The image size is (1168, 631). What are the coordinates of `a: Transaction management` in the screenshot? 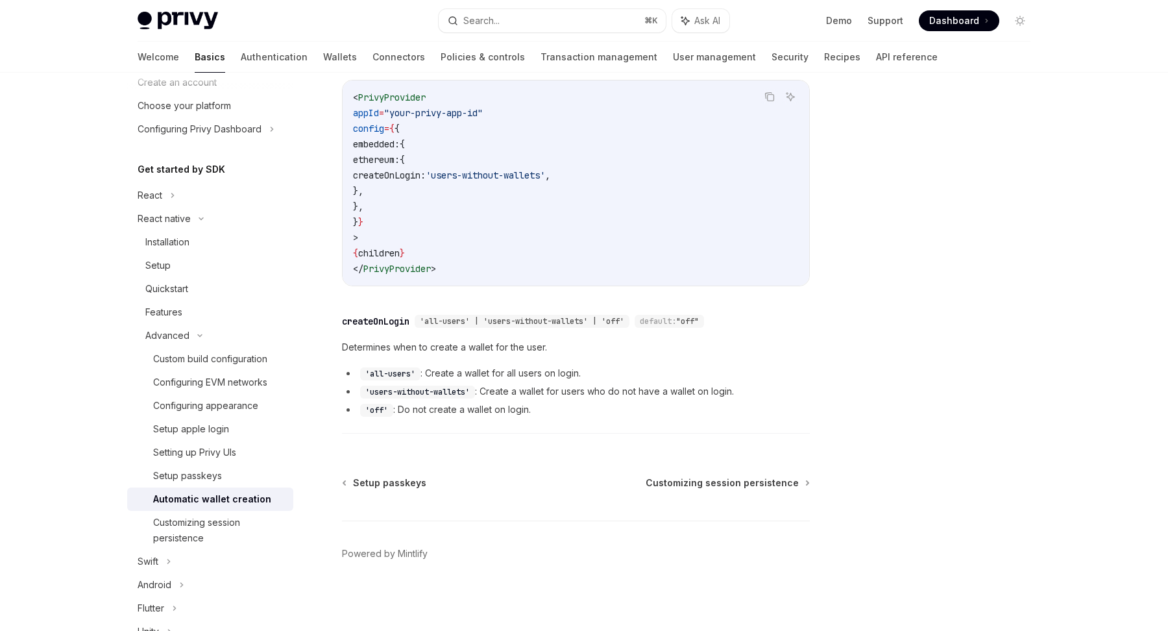 It's located at (599, 57).